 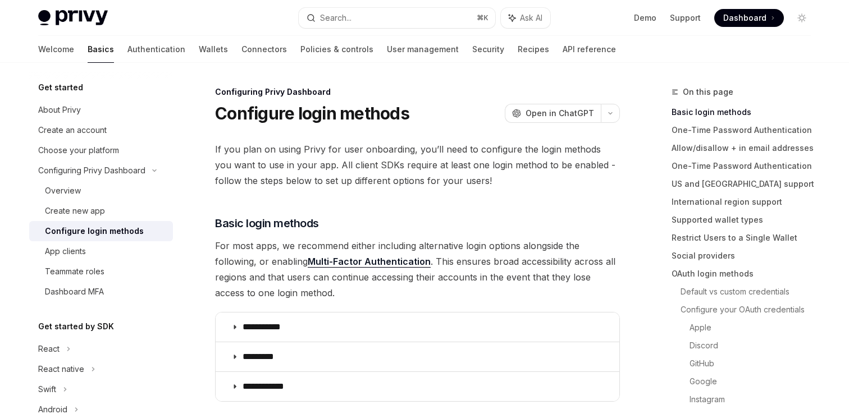 What do you see at coordinates (746, 256) in the screenshot?
I see `a: Social providers` at bounding box center [746, 256].